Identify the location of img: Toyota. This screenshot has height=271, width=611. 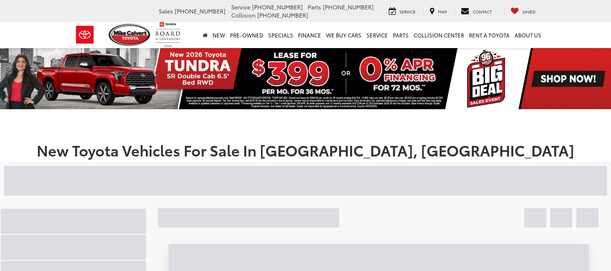
(85, 35).